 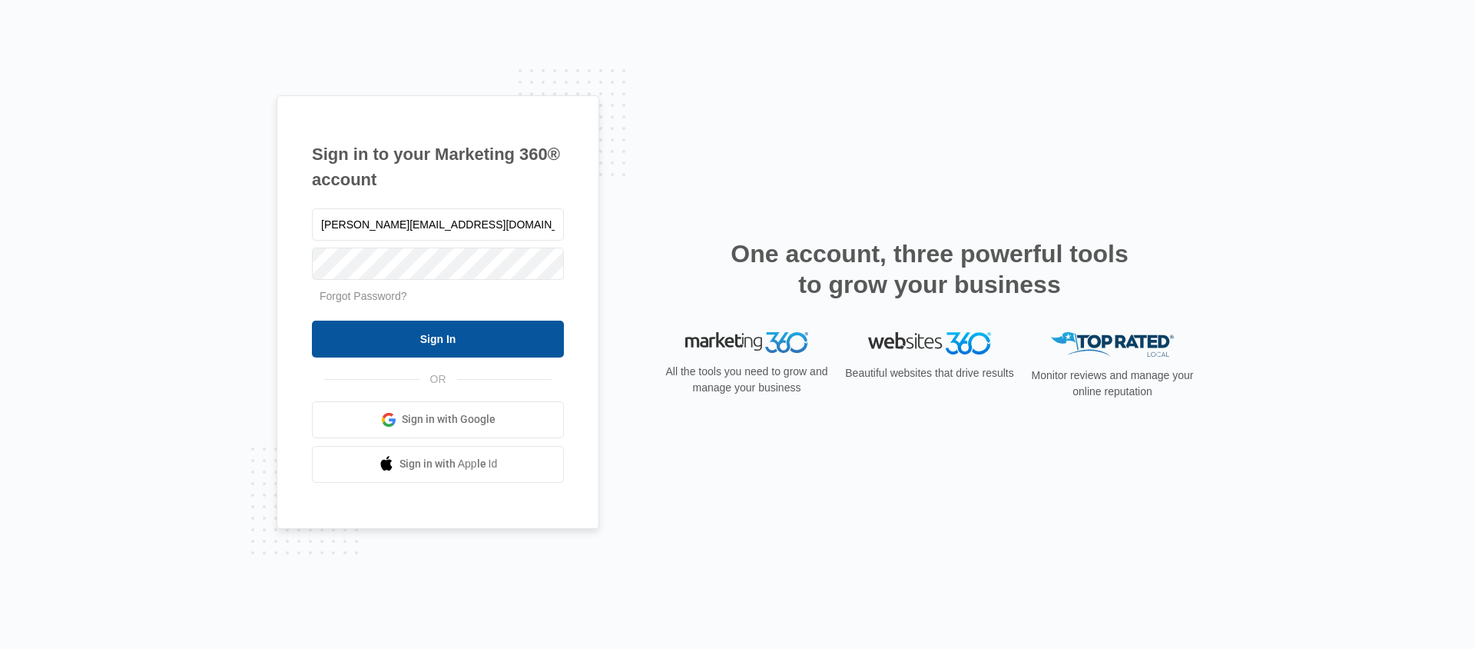 What do you see at coordinates (930, 269) in the screenshot?
I see `h2: One account, three powerful tools to grow your business` at bounding box center [930, 269].